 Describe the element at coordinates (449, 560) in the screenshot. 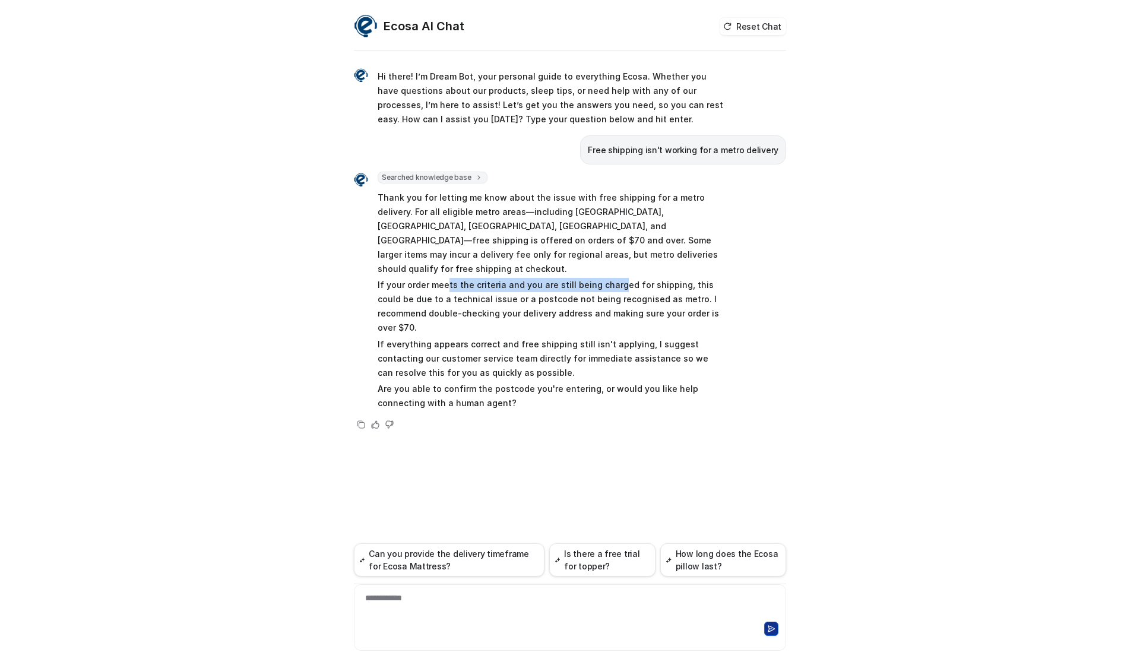

I see `button: Can you provide the delivery timeframe for Ecosa Mattress?` at that location.